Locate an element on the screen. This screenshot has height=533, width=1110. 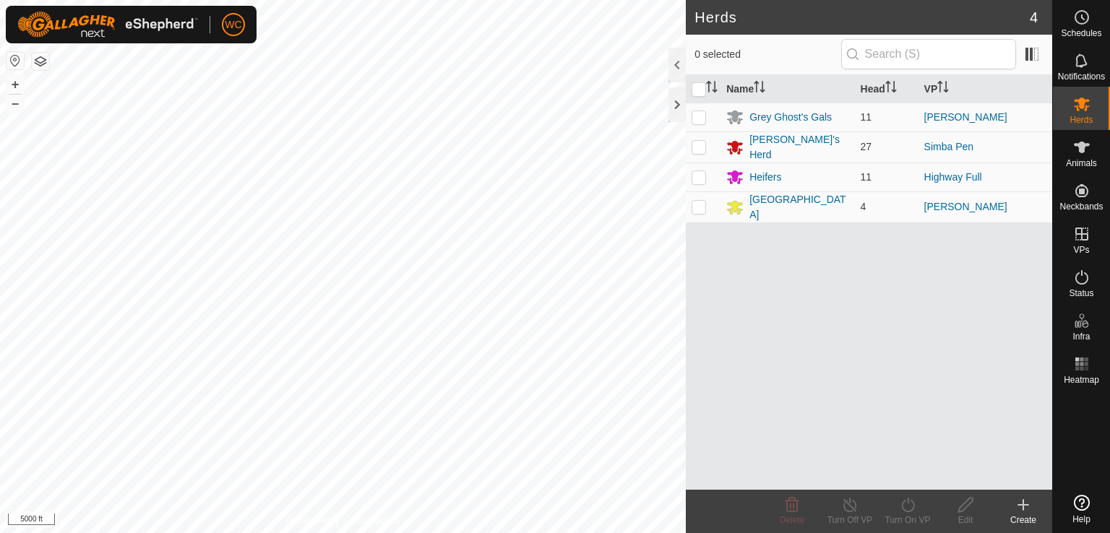
th: Name is located at coordinates (787, 89).